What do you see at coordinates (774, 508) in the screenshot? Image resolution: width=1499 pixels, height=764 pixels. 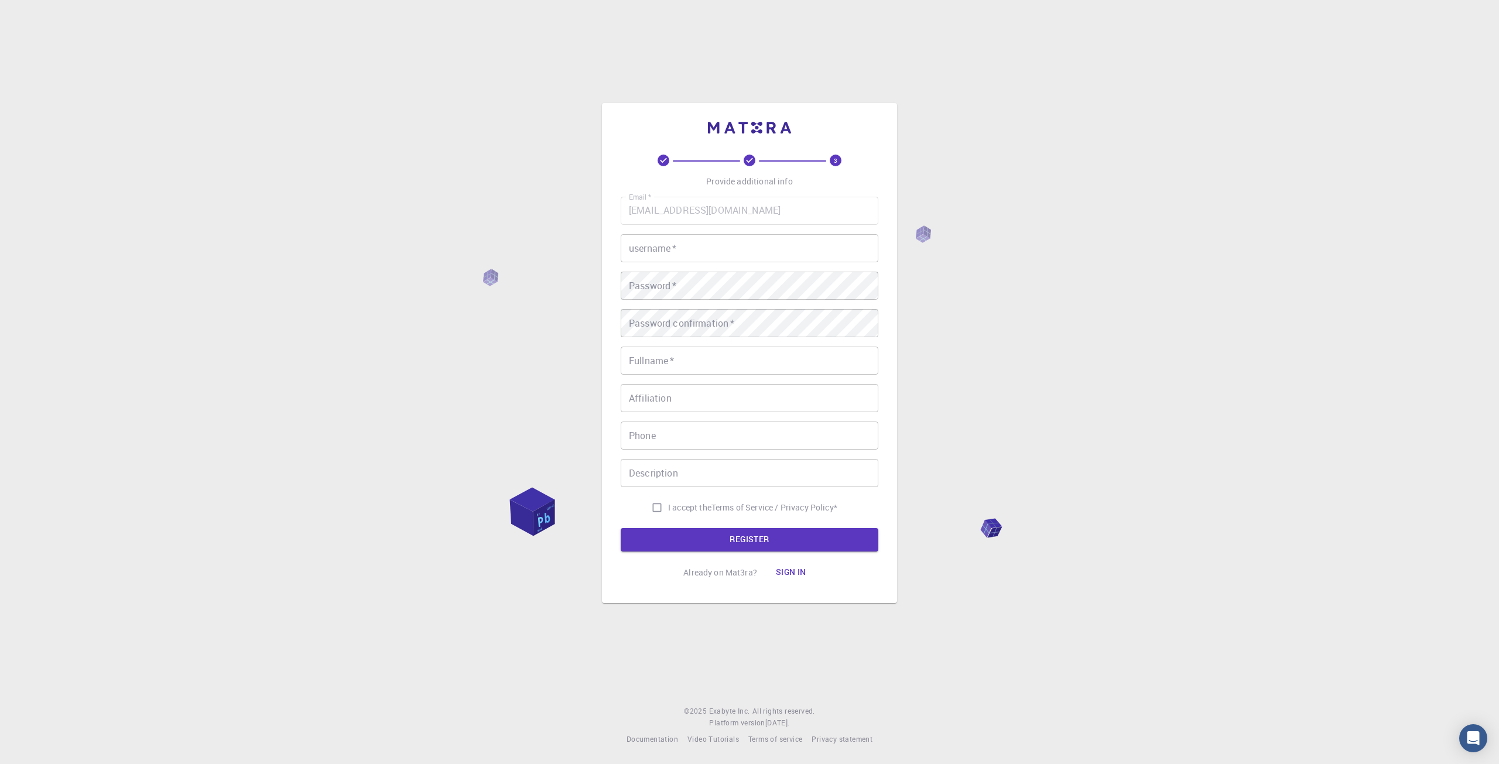 I see `a: Terms of Service / Privacy Policy*` at bounding box center [774, 508].